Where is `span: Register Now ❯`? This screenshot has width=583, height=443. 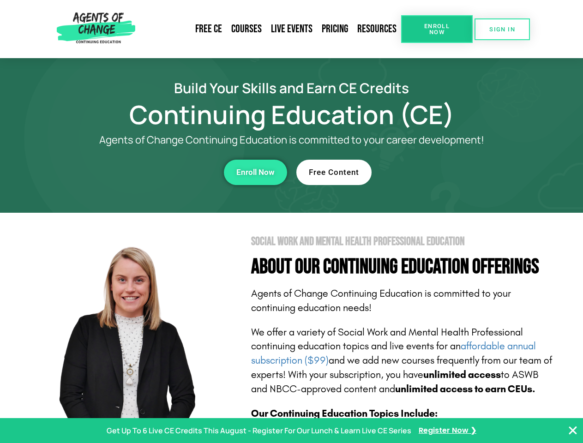
span: Register Now ❯ is located at coordinates (447, 431).